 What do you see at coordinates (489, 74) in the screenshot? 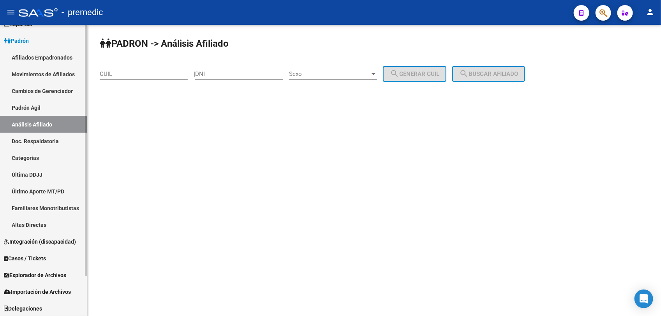
I see `span: Buscar afiliado` at bounding box center [489, 74].